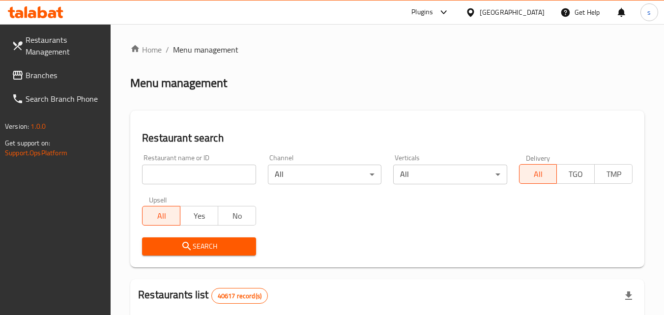  I want to click on button: TMP, so click(613, 174).